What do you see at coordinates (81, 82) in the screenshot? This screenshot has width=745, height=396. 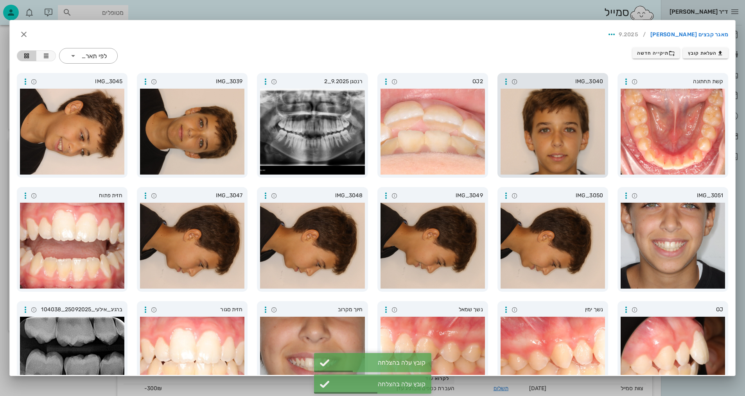 I see `span: IMG_3045` at bounding box center [81, 82].